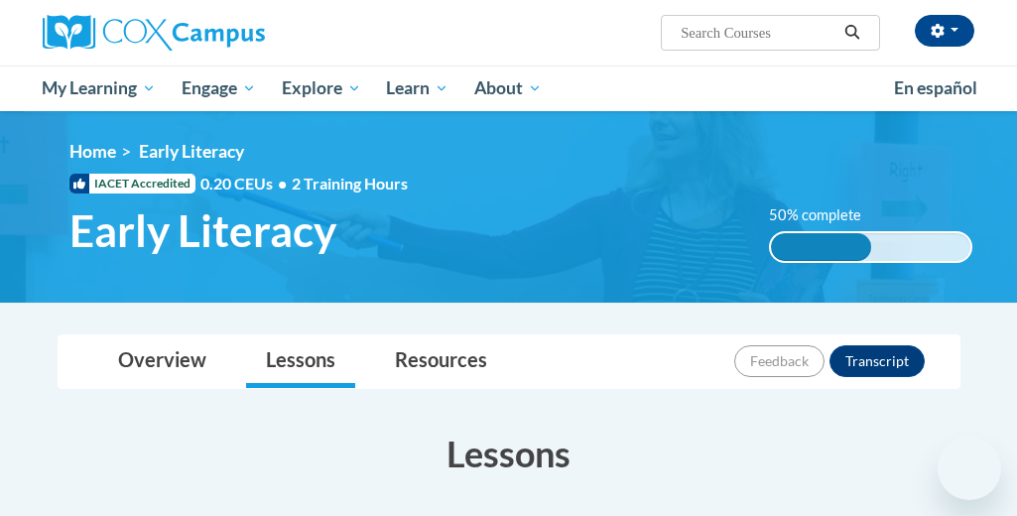 Image resolution: width=1017 pixels, height=516 pixels. I want to click on div: Main menu, so click(509, 88).